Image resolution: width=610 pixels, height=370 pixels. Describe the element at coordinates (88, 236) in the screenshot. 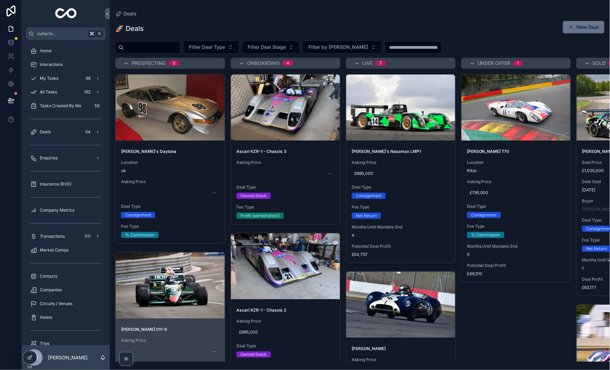

I see `div: 511` at that location.